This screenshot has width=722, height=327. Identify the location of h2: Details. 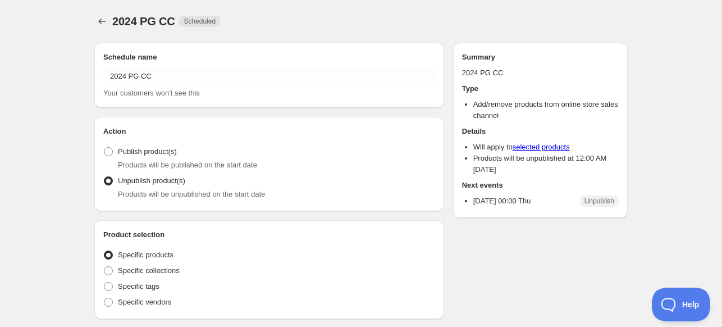
(540, 131).